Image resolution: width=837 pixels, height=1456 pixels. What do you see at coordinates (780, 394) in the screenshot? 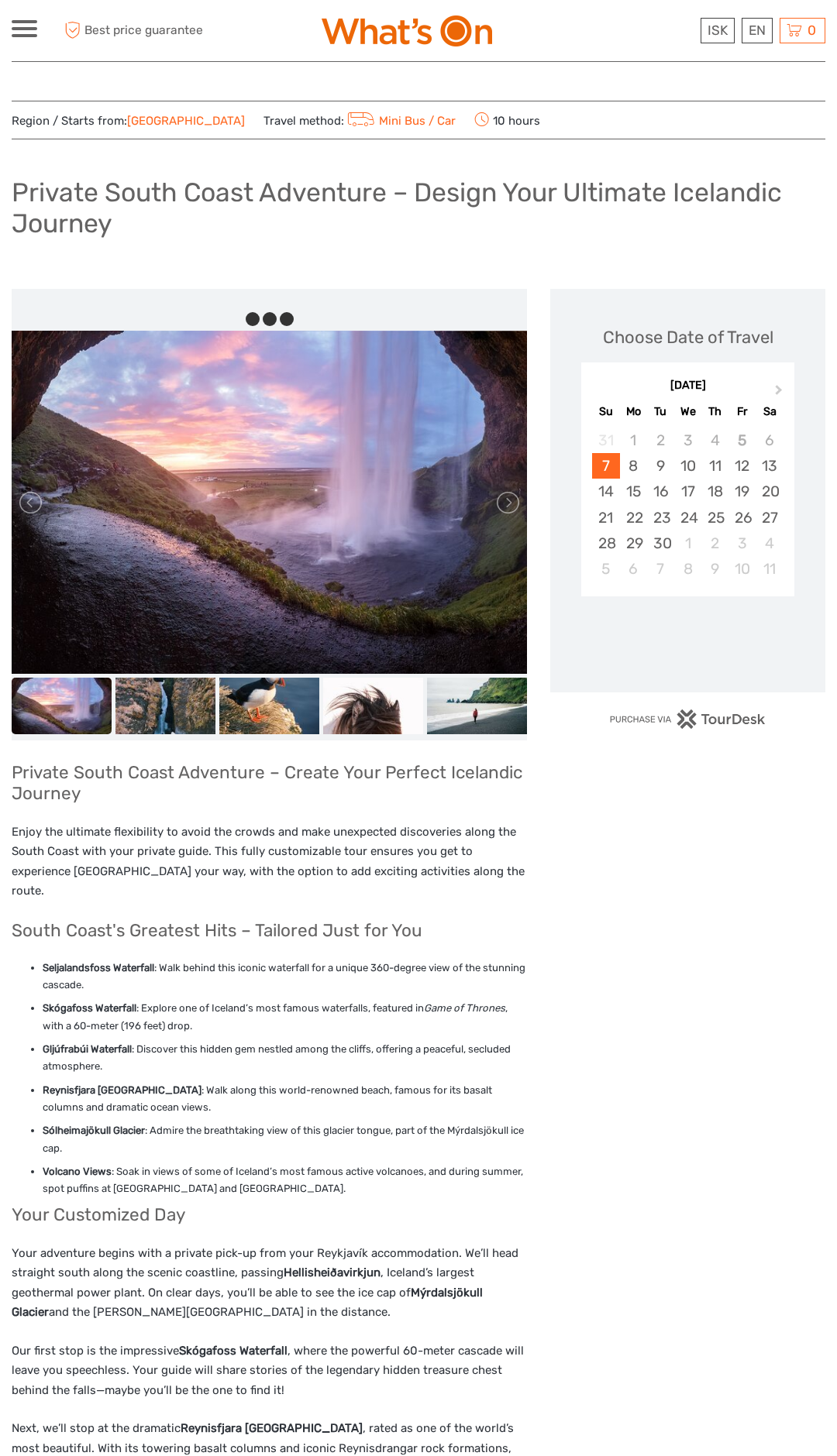
I see `button: Next Month` at bounding box center [780, 394].